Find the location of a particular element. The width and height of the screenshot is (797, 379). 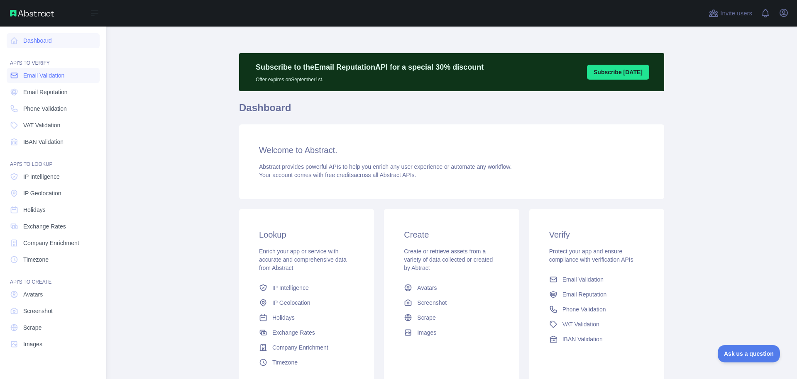

h1: Dashboard is located at coordinates (452, 111).